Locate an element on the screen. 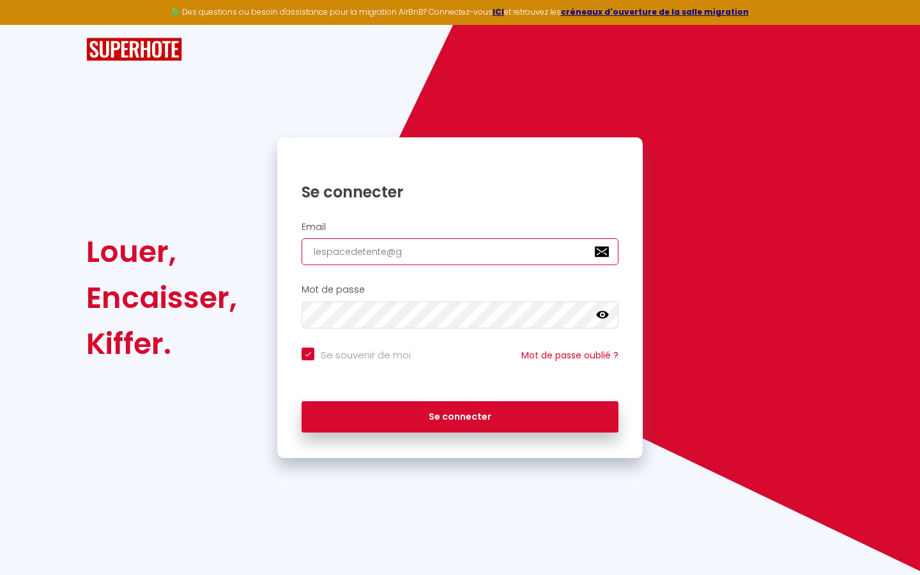 The width and height of the screenshot is (920, 575). div: Encaisser, is located at coordinates (162, 298).